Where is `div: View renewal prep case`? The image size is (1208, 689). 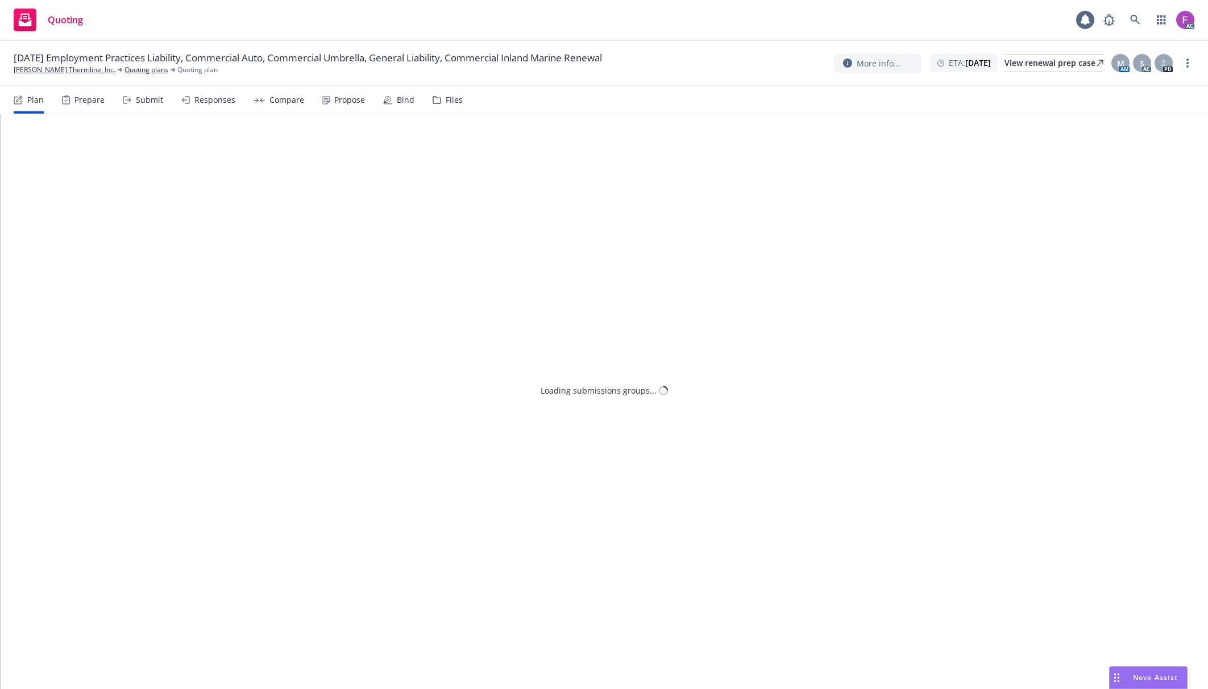 div: View renewal prep case is located at coordinates (1054, 63).